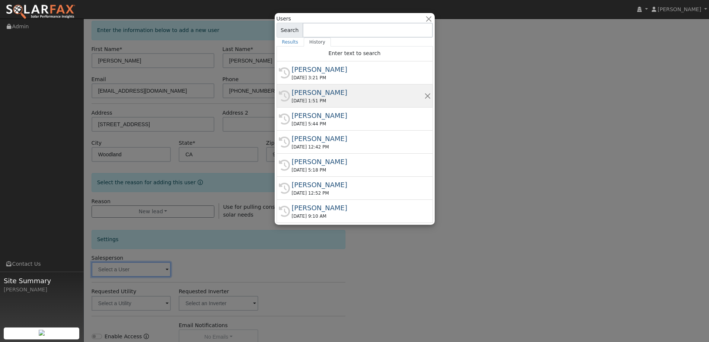 The width and height of the screenshot is (709, 342). What do you see at coordinates (289, 30) in the screenshot?
I see `span: Search` at bounding box center [289, 30].